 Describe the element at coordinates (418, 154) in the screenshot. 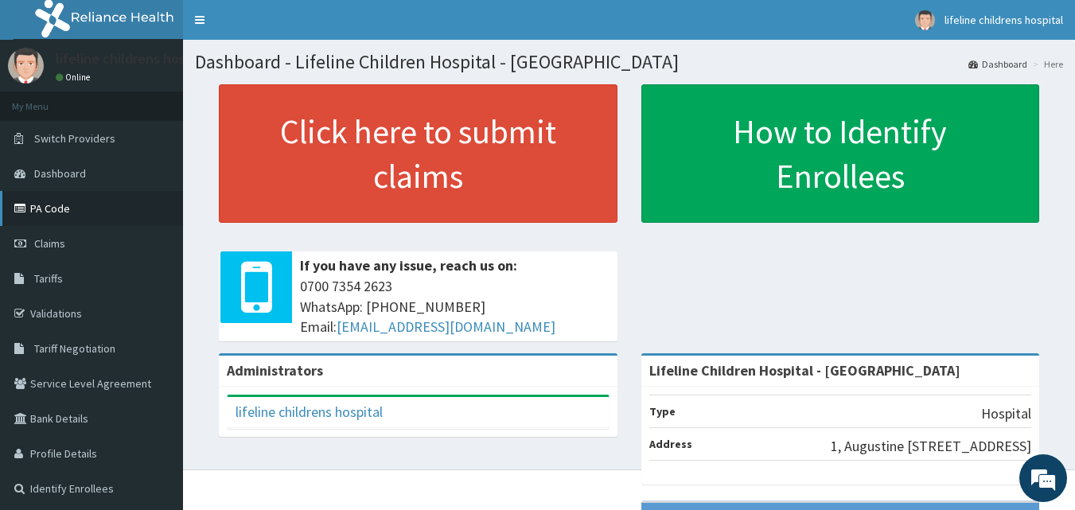

I see `a: Click here to submit claims` at that location.